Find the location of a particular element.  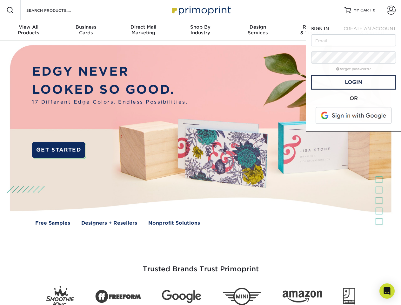

a: DesignServices is located at coordinates (258, 30).